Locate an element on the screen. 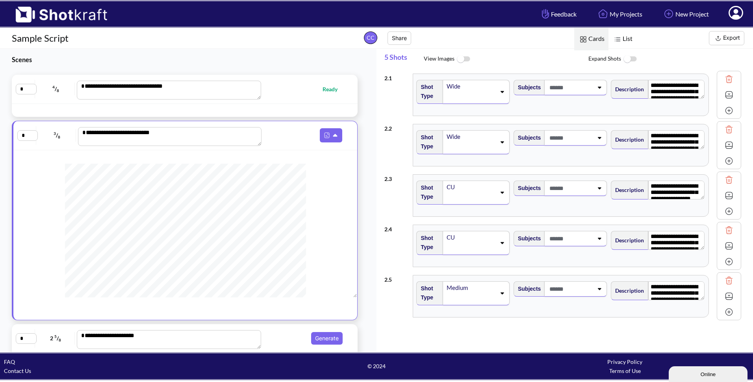  div: Medium is located at coordinates (471, 288).